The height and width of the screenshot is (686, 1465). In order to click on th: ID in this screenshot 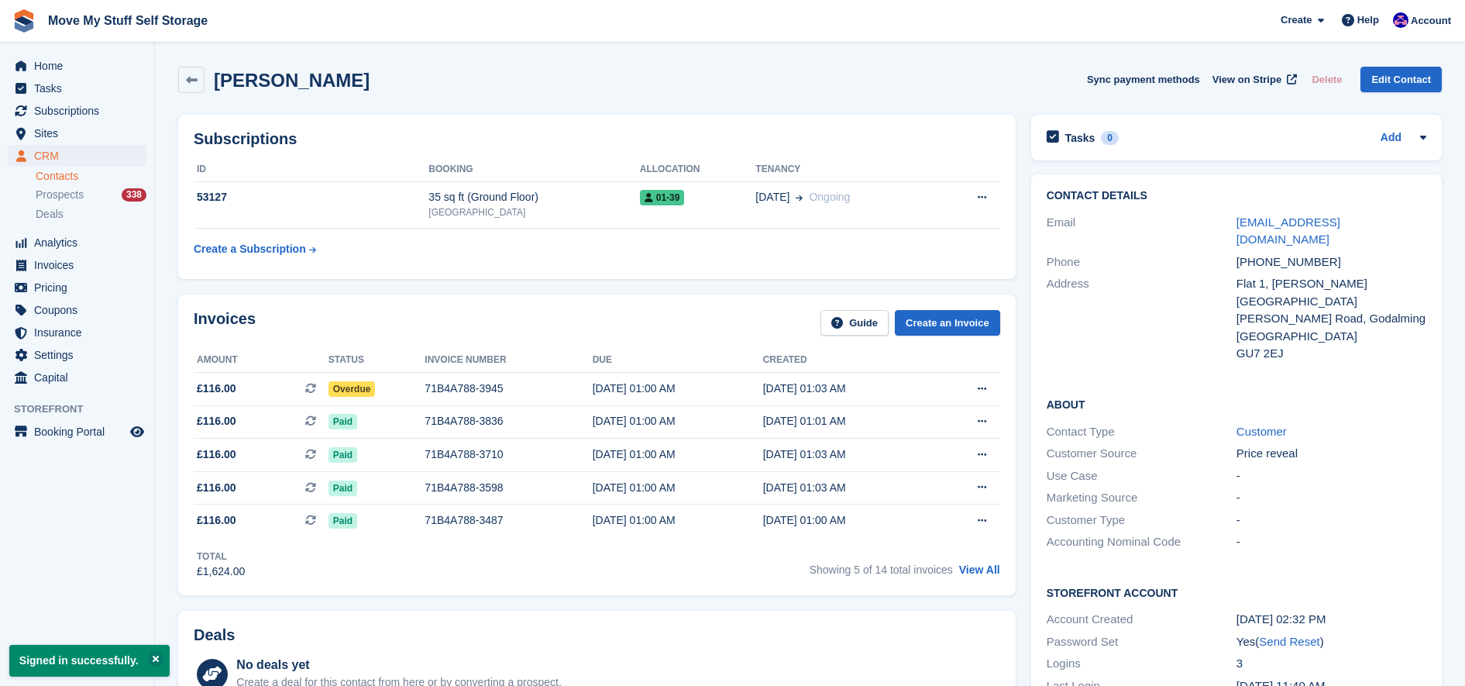, I will do `click(311, 170)`.